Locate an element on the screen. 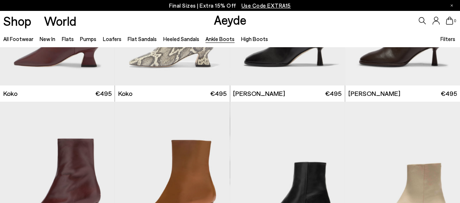  a: World is located at coordinates (60, 21).